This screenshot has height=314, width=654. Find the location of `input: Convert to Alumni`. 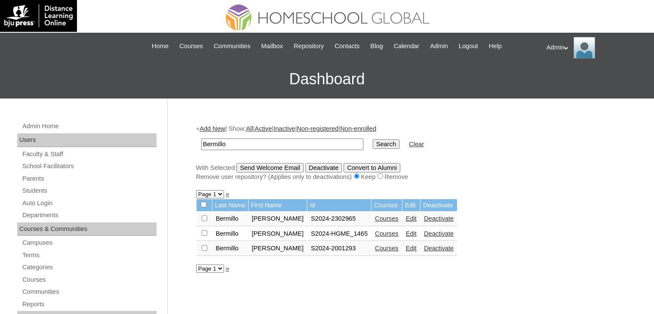

input: Convert to Alumni is located at coordinates (372, 168).